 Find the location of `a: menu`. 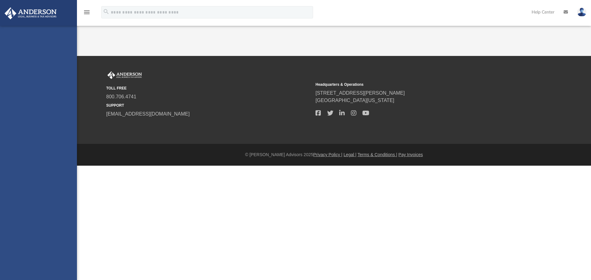

a: menu is located at coordinates (87, 14).